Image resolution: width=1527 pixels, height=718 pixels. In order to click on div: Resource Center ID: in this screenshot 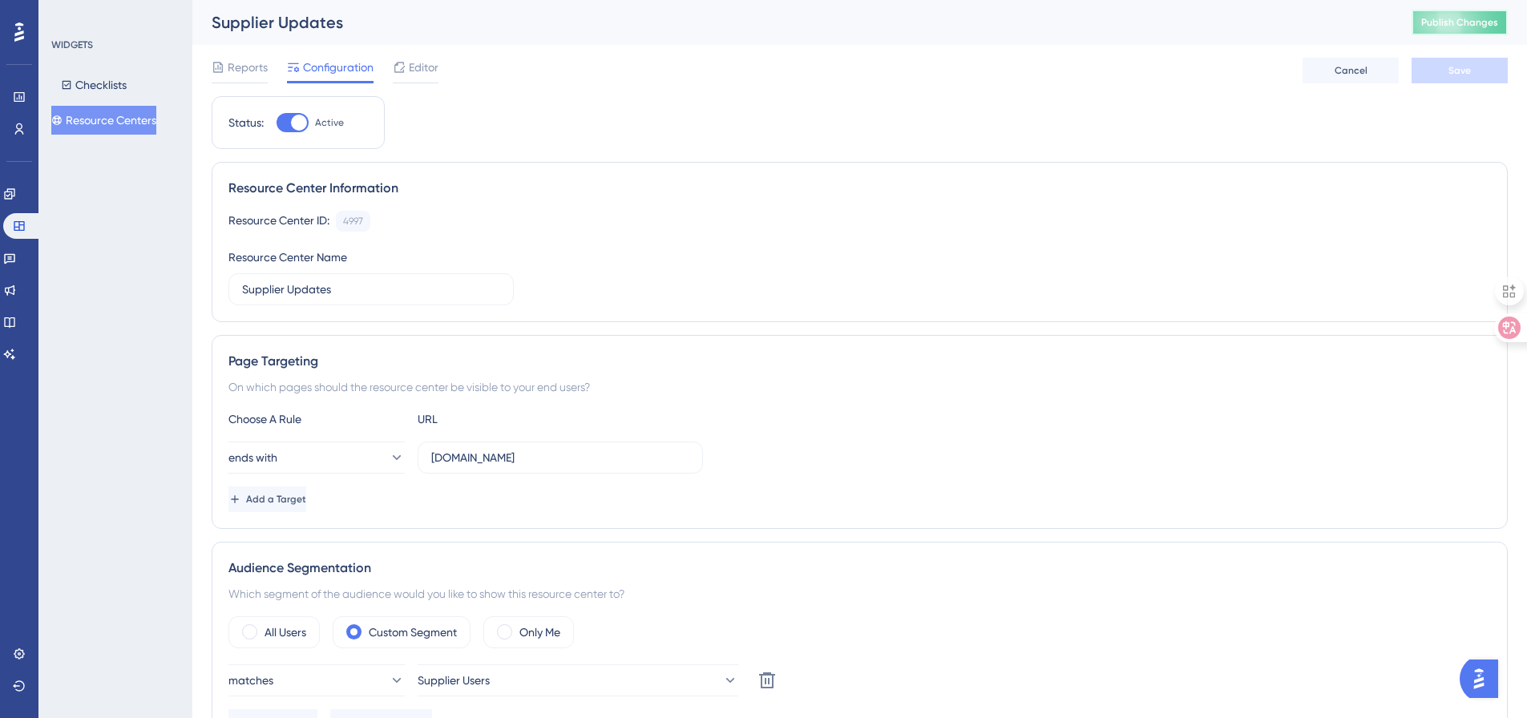, I will do `click(279, 221)`.